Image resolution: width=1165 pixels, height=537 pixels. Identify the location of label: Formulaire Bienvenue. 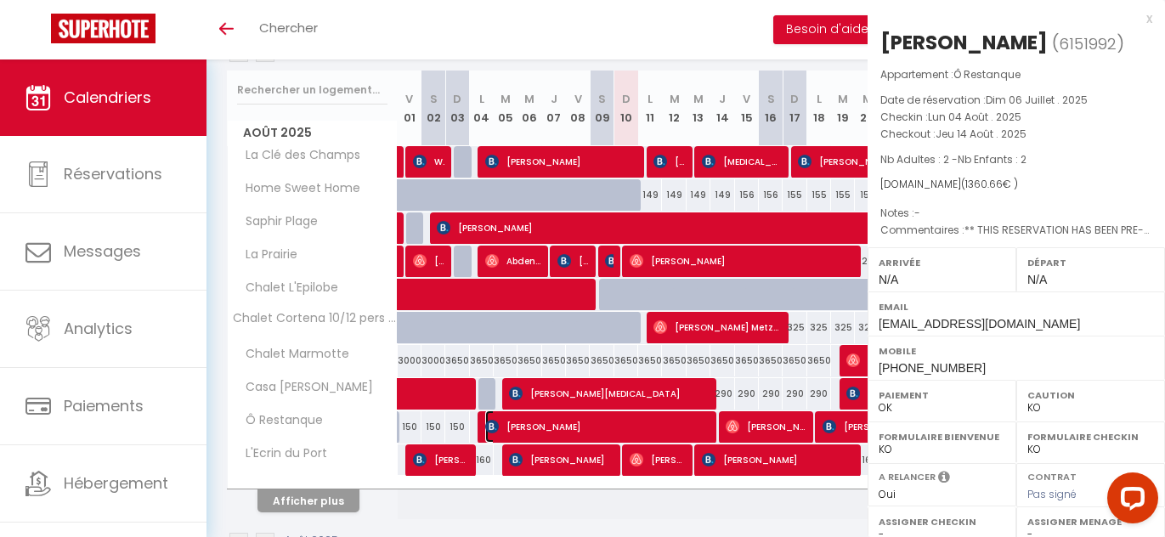
(942, 437).